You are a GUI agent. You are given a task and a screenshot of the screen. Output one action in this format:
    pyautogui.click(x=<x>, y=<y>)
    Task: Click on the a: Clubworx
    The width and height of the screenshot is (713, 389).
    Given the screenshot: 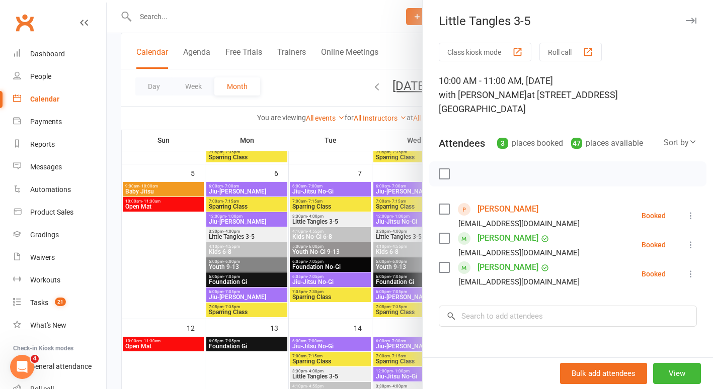 What is the action you would take?
    pyautogui.click(x=25, y=23)
    